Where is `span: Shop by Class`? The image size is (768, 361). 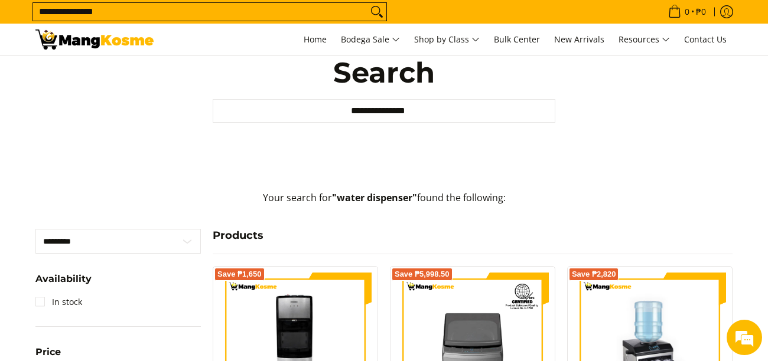
span: Shop by Class is located at coordinates (446, 40).